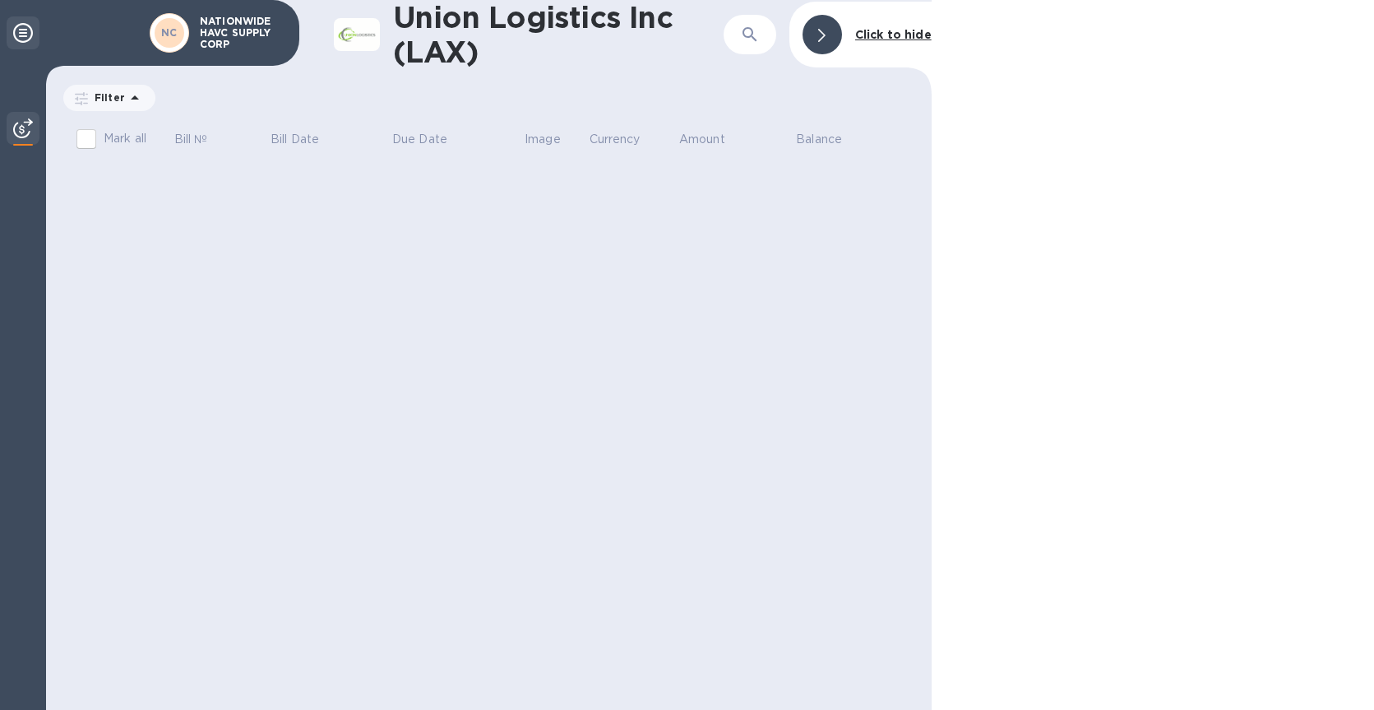 The image size is (1374, 710). I want to click on p: Due Date, so click(419, 139).